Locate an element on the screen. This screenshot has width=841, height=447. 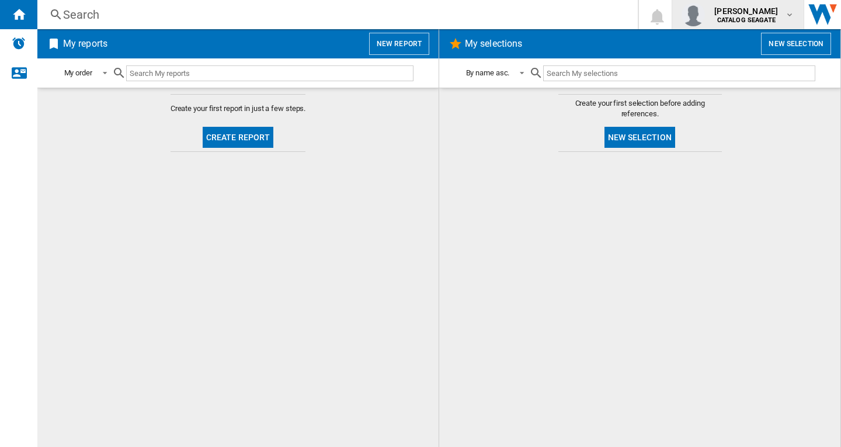
div: Search is located at coordinates (335, 15).